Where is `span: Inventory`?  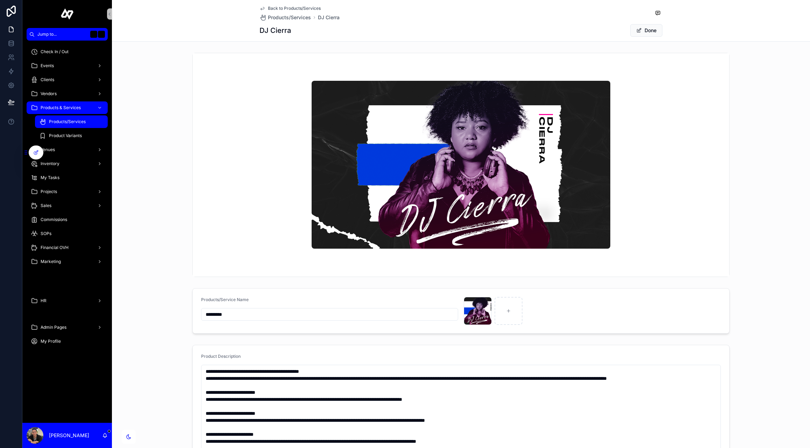
span: Inventory is located at coordinates (50, 164).